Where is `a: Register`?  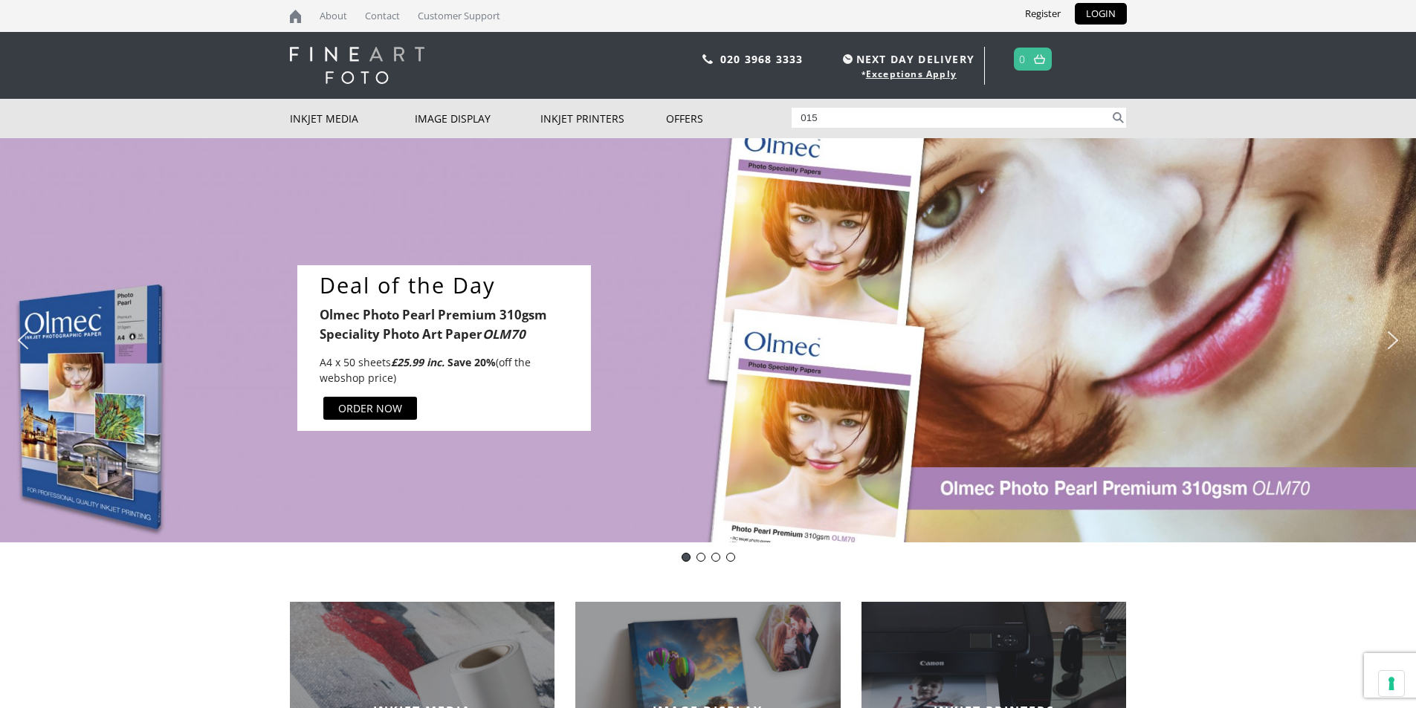
a: Register is located at coordinates (1043, 13).